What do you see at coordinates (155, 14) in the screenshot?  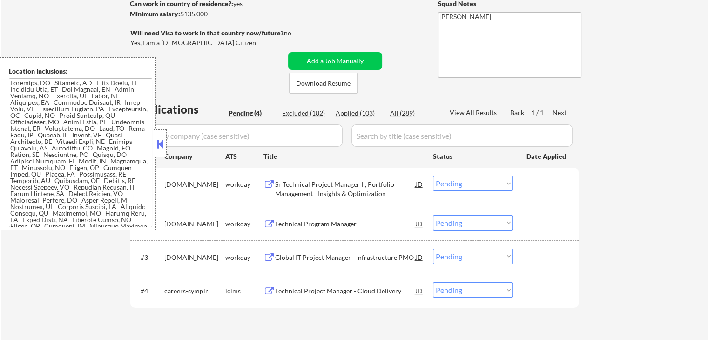 I see `strong: Minimum salary:` at bounding box center [155, 14].